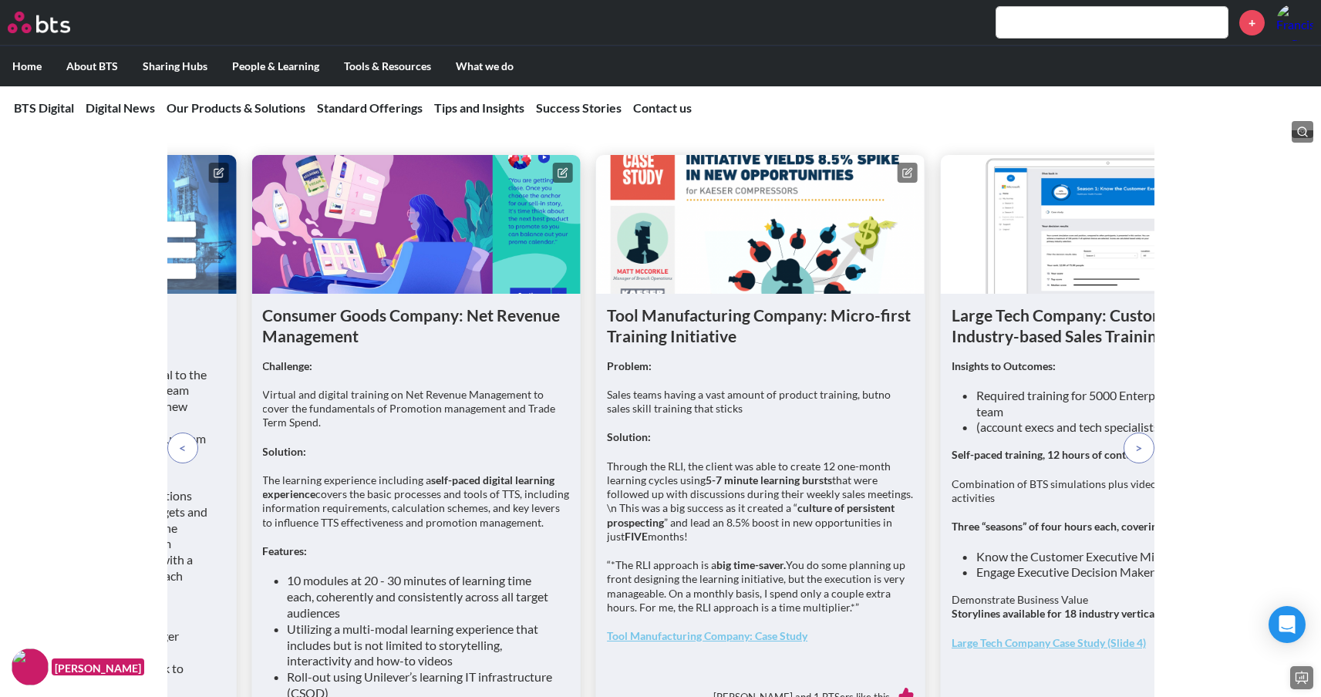 Image resolution: width=1321 pixels, height=697 pixels. Describe the element at coordinates (422, 645) in the screenshot. I see `li: Utilizing a multi-modal learning experience that includes but is not limited to storytelling, int...` at that location.